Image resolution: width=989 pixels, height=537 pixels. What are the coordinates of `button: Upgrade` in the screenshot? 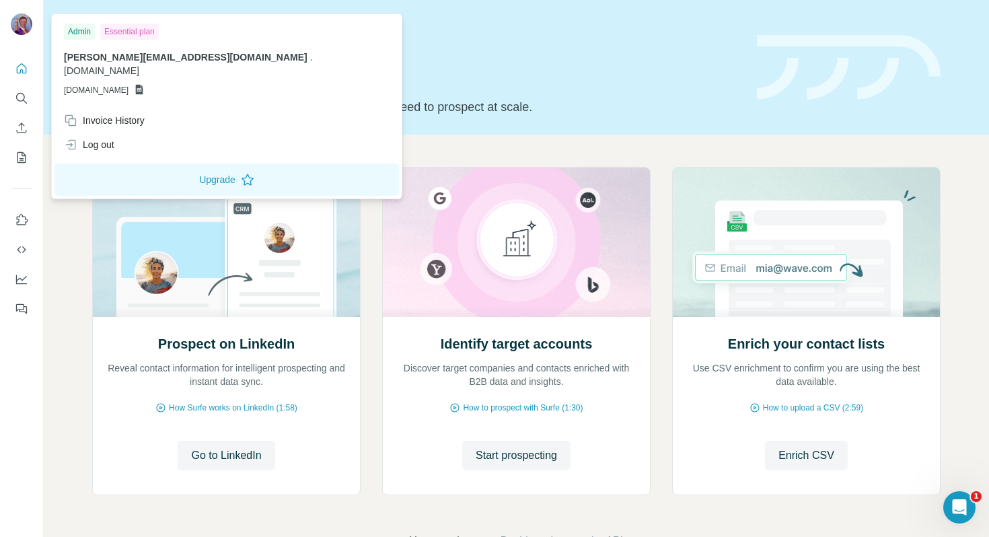 It's located at (227, 180).